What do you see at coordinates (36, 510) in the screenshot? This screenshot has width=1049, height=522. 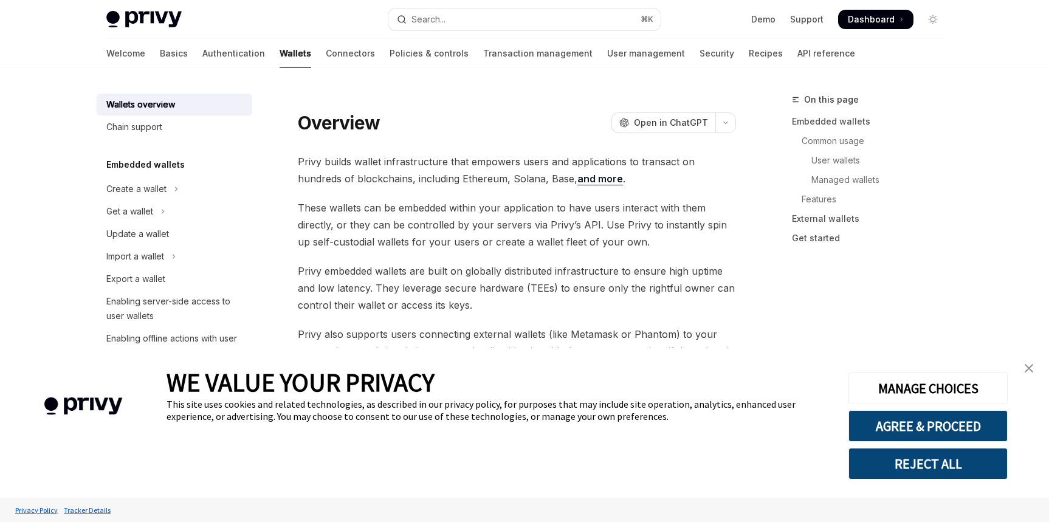 I see `a: Privacy Policy` at bounding box center [36, 510].